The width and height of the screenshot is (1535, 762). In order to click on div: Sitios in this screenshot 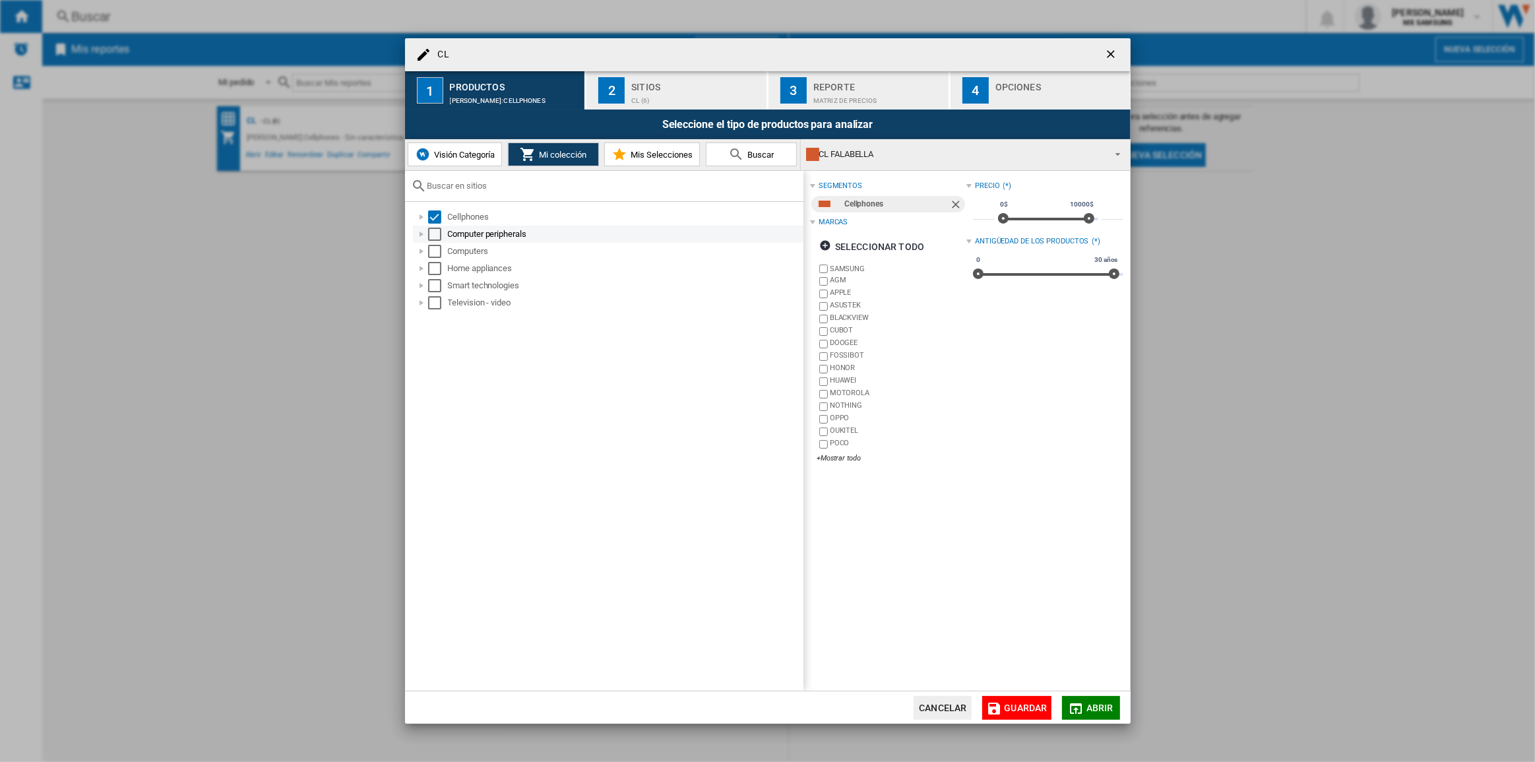, I will do `click(696, 83)`.